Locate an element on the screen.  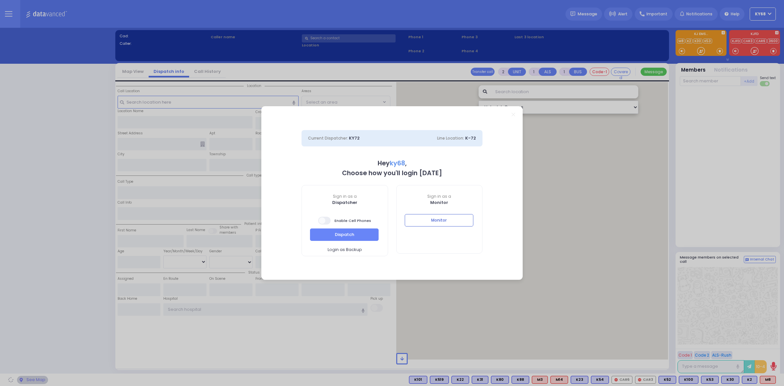
span: KY72 is located at coordinates (354, 138).